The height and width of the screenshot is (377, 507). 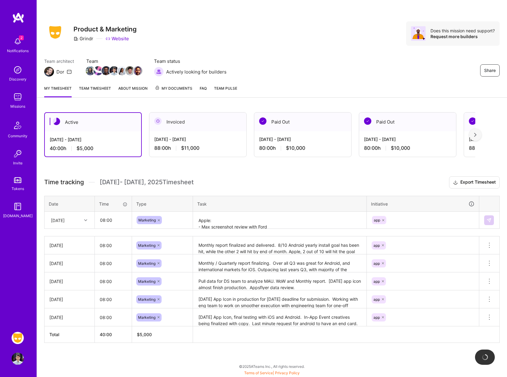 What do you see at coordinates (56, 121) in the screenshot?
I see `img: Active` at bounding box center [56, 121].